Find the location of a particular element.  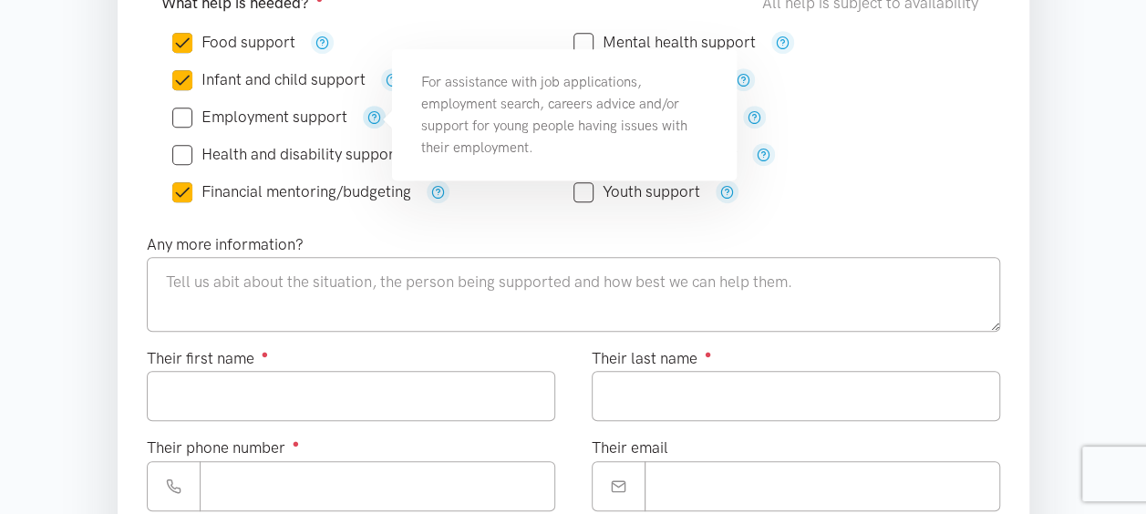

label: Youth support is located at coordinates (636, 191).